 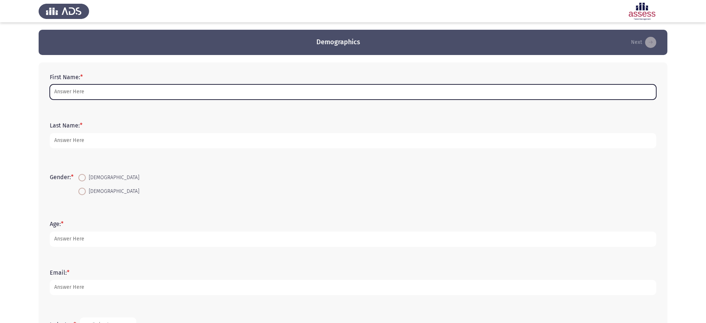 I want to click on label: Email:, so click(x=59, y=272).